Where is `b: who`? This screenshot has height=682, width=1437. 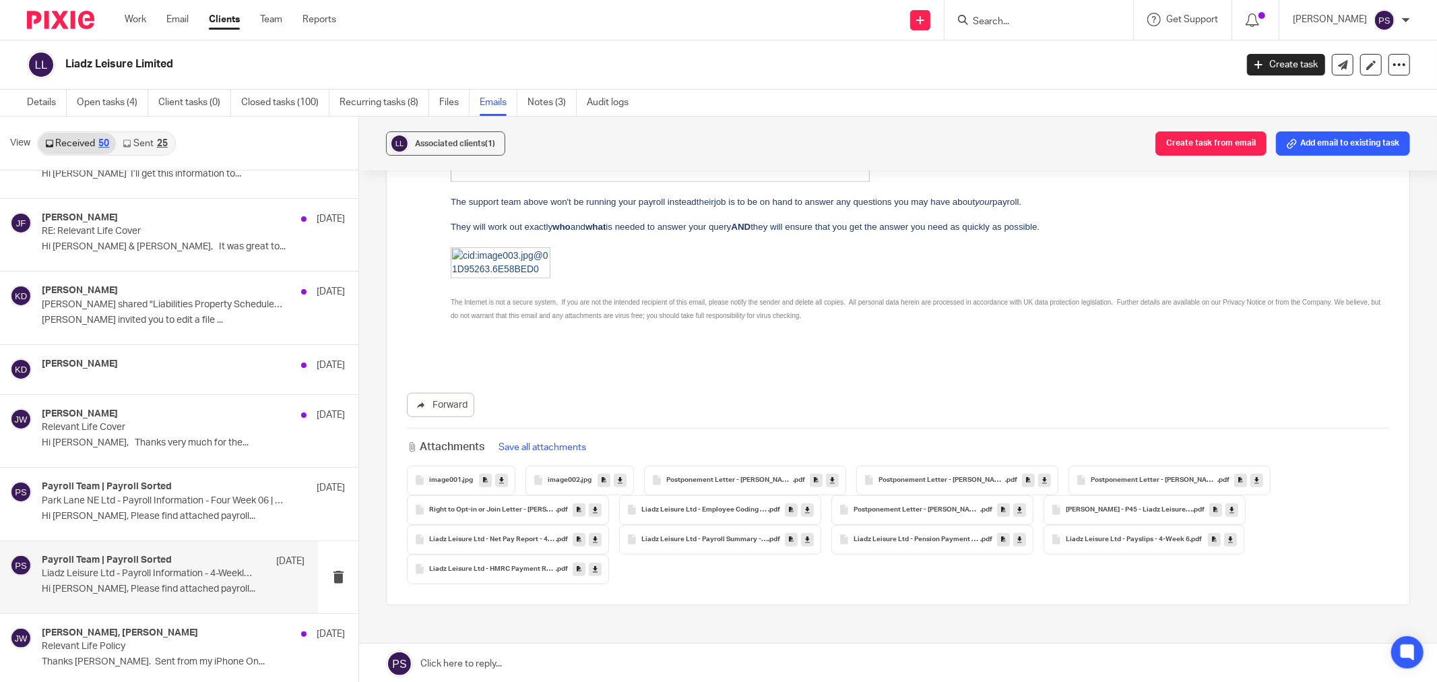 b: who is located at coordinates (110, 660).